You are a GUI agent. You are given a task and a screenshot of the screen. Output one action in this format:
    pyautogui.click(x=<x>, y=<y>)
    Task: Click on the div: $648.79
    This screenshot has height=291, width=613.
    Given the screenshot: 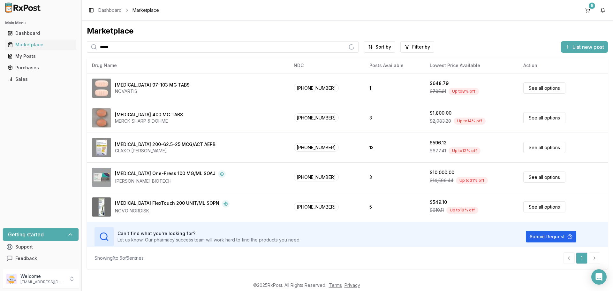 What is the action you would take?
    pyautogui.click(x=439, y=83)
    